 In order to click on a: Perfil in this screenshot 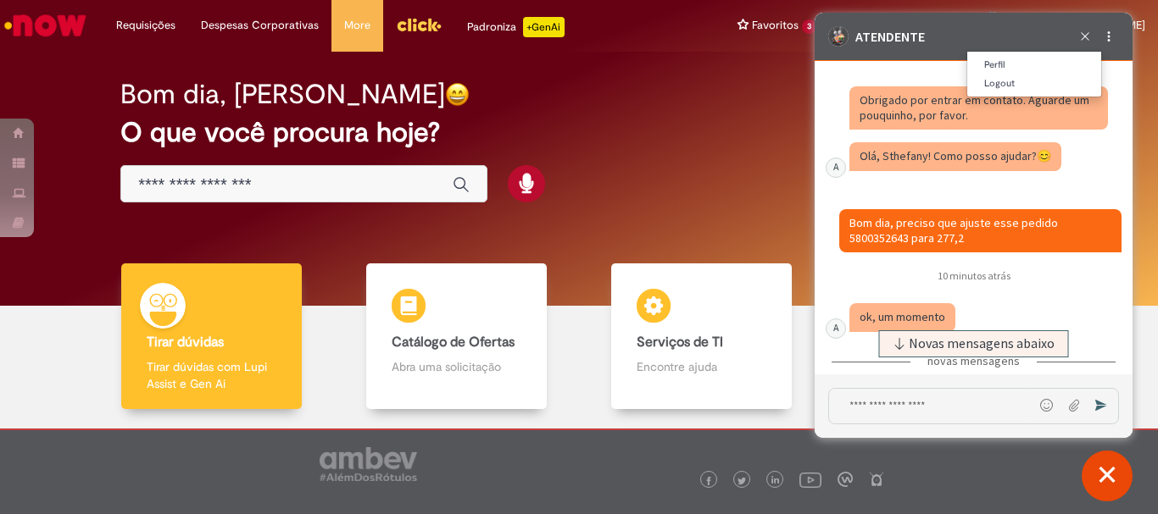, I will do `click(1034, 65)`.